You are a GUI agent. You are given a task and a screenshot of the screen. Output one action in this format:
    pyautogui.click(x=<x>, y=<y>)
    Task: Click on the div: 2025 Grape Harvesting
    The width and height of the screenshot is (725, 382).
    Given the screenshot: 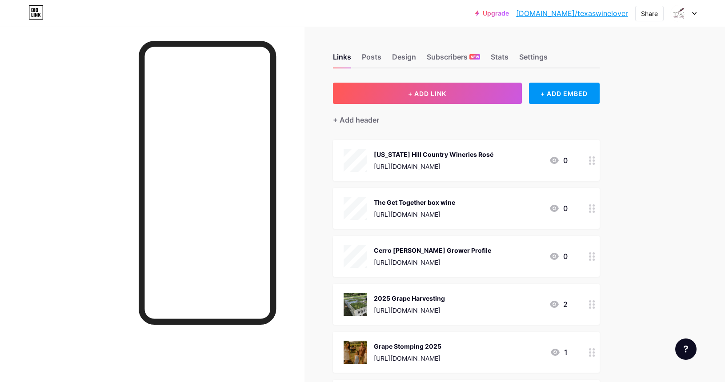 What is the action you would take?
    pyautogui.click(x=409, y=298)
    